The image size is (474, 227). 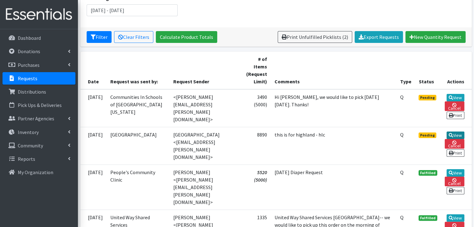 I want to click on a: Reports, so click(x=39, y=159).